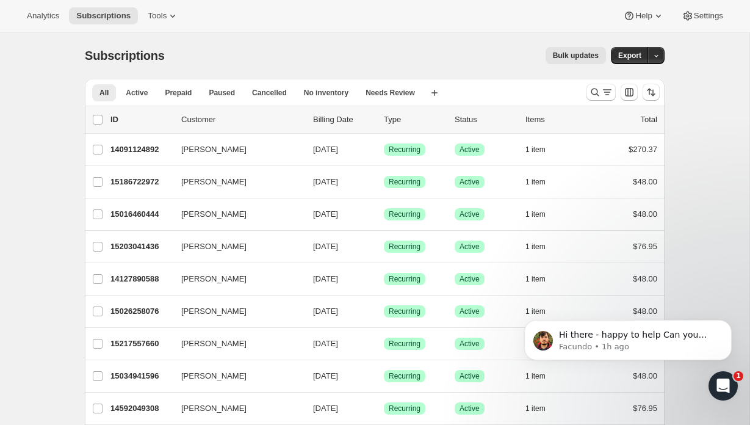  Describe the element at coordinates (43, 16) in the screenshot. I see `span: Analytics` at that location.